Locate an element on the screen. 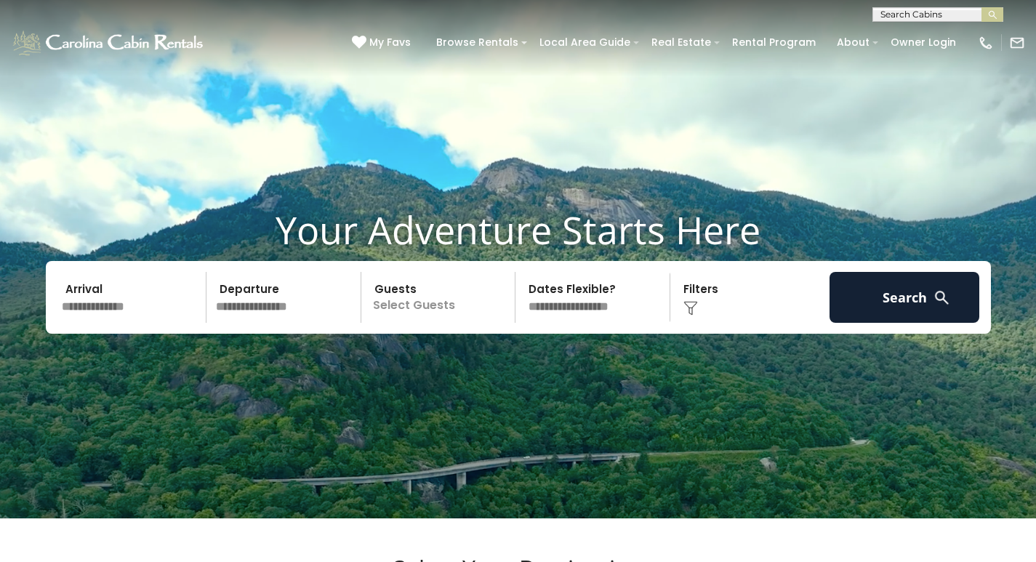  span: My Favs is located at coordinates (390, 42).